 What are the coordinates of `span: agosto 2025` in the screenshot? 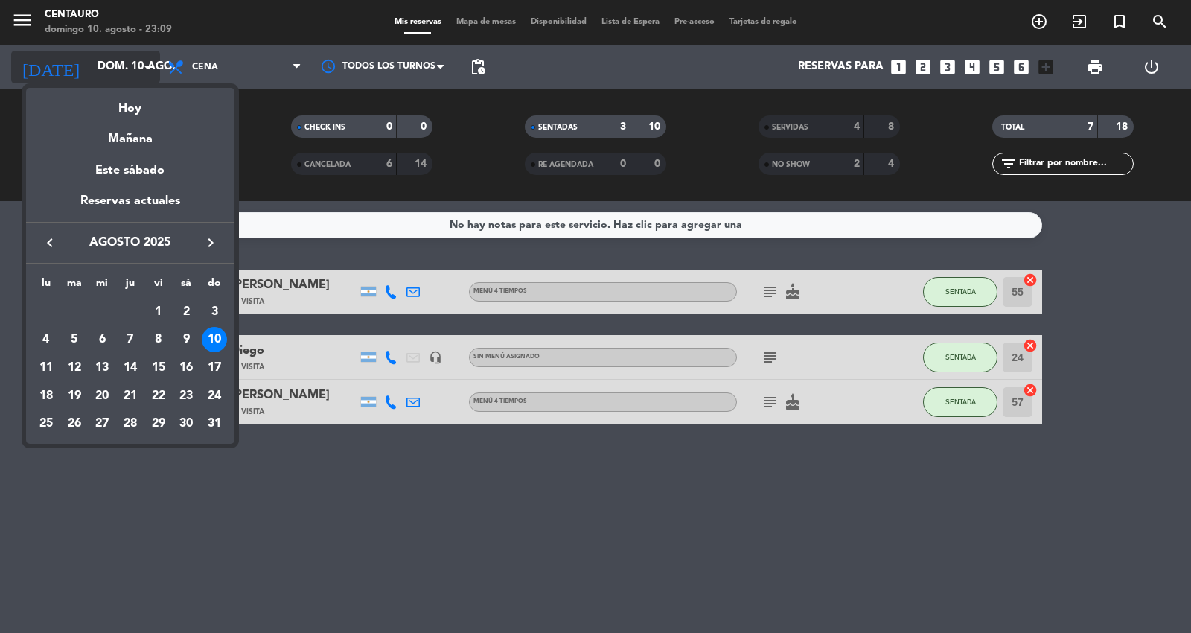 It's located at (130, 243).